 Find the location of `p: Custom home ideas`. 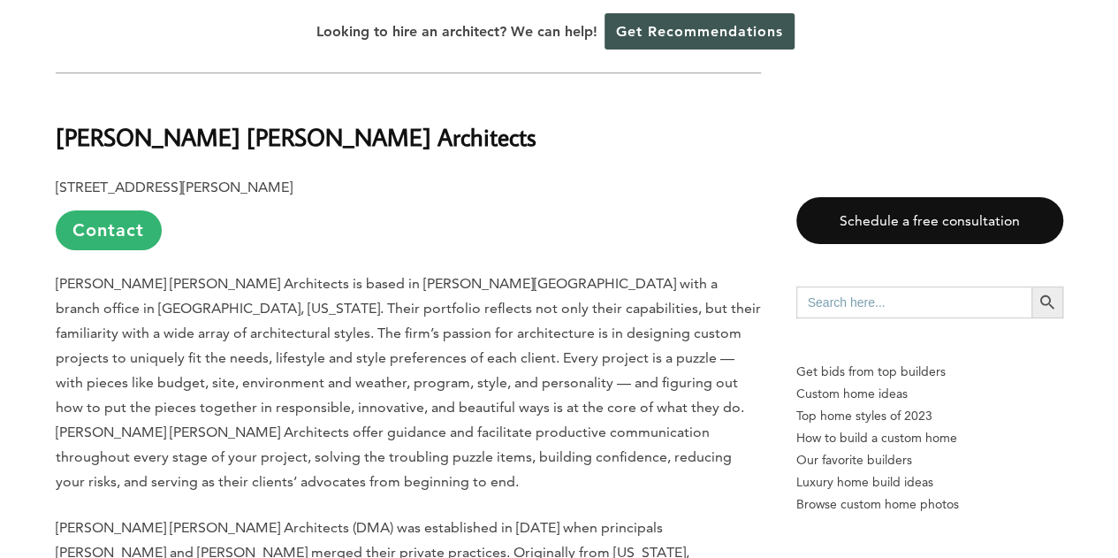

p: Custom home ideas is located at coordinates (930, 393).